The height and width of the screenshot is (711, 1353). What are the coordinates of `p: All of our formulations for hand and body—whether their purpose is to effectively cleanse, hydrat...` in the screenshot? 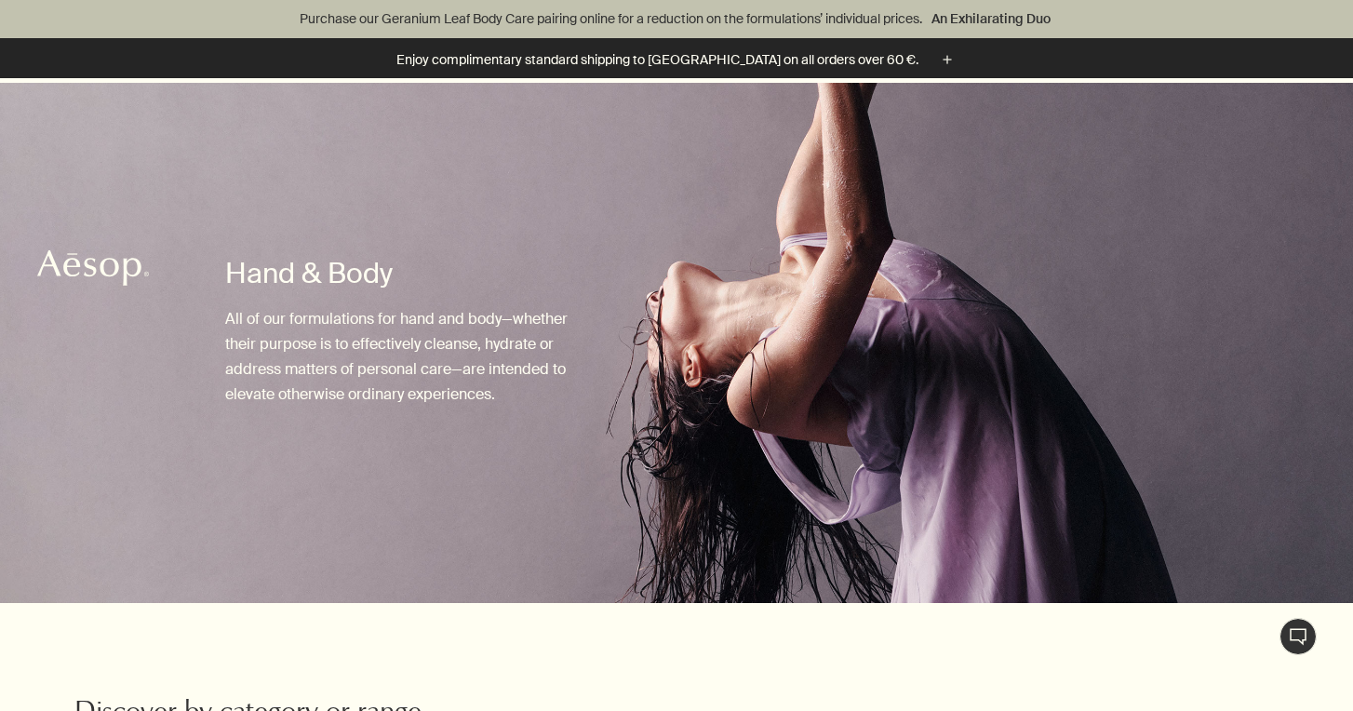 It's located at (413, 356).